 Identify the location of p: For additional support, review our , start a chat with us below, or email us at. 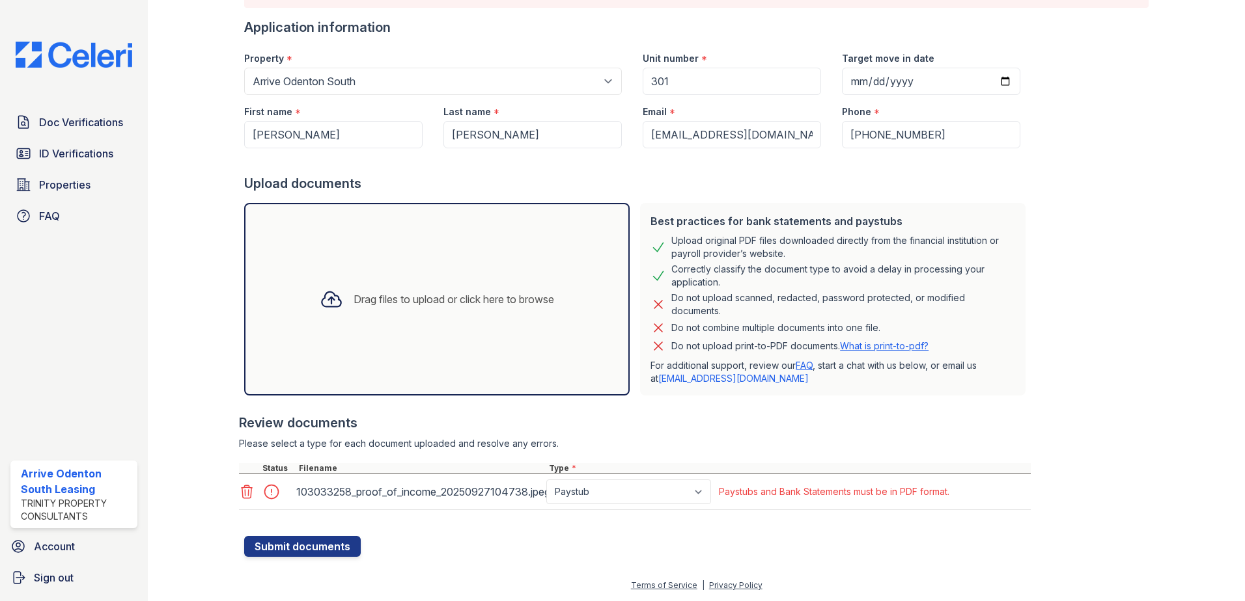
(832, 372).